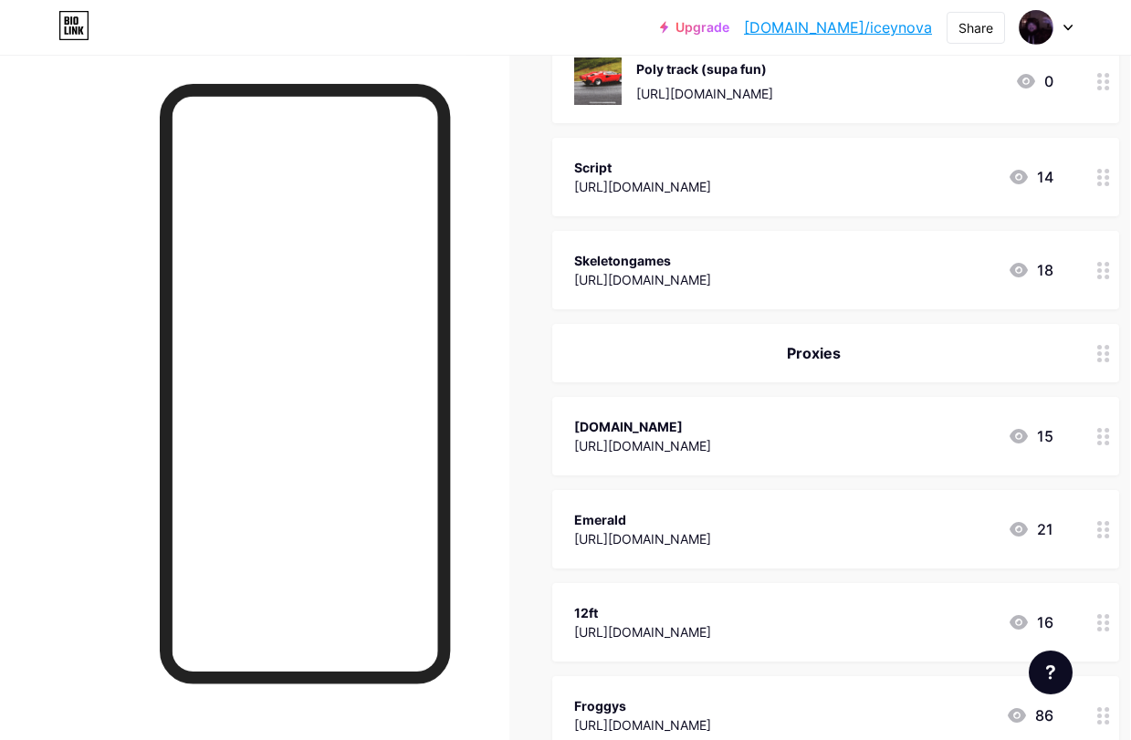 Image resolution: width=1131 pixels, height=740 pixels. Describe the element at coordinates (1031, 177) in the screenshot. I see `div: 14` at that location.